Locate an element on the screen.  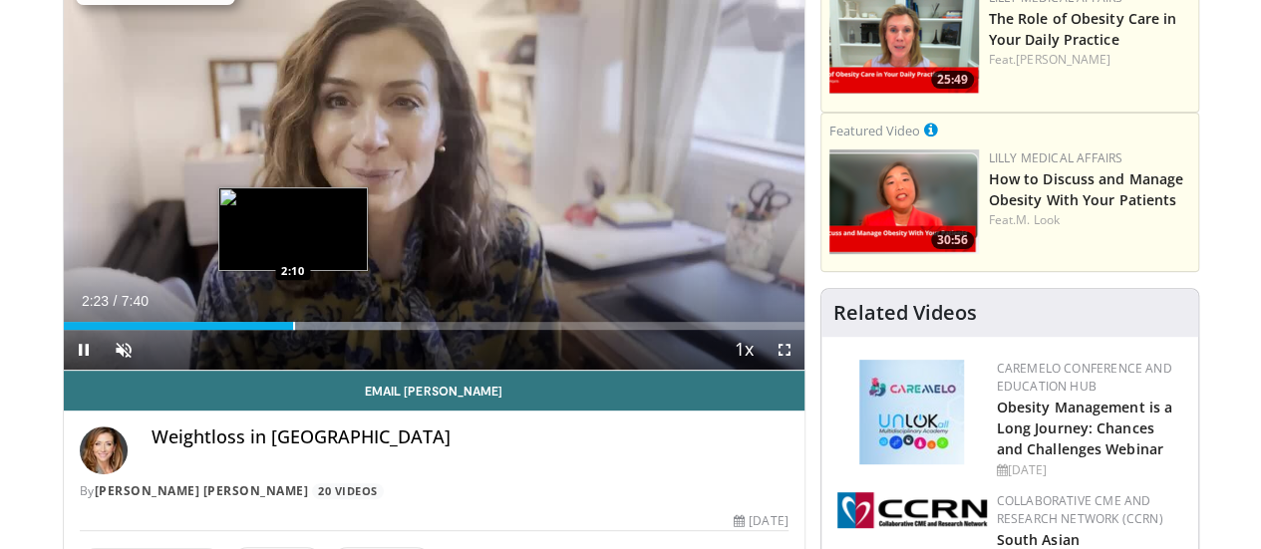
a: 20 Videos is located at coordinates (348, 491).